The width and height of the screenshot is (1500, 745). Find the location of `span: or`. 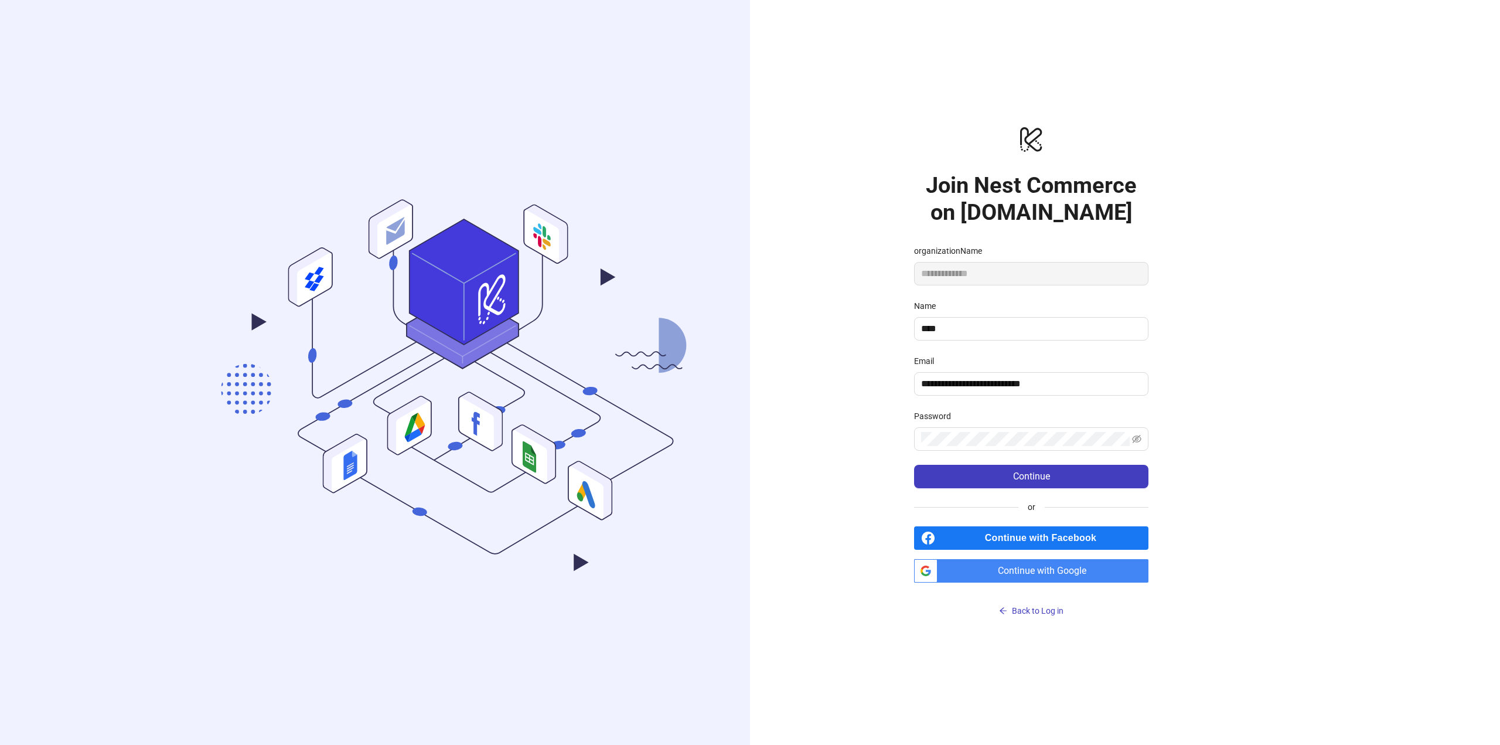

span: or is located at coordinates (1031, 507).